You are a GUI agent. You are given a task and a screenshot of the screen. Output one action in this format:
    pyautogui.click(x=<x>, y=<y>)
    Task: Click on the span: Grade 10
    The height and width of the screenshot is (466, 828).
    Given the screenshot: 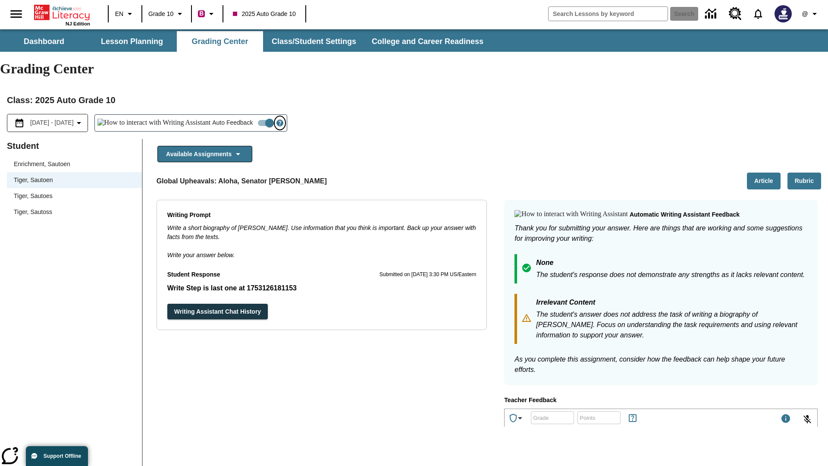 What is the action you would take?
    pyautogui.click(x=161, y=14)
    